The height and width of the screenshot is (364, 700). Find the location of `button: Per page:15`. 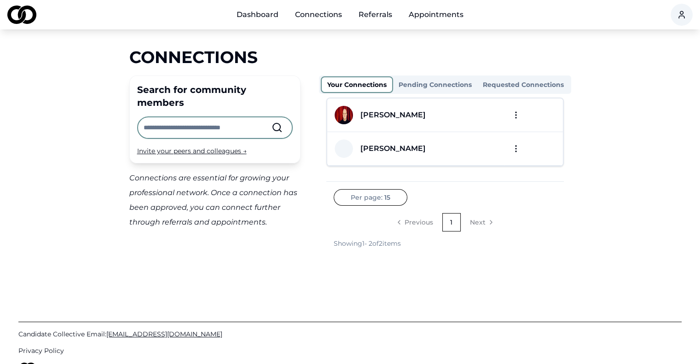

button: Per page:15 is located at coordinates (370, 197).